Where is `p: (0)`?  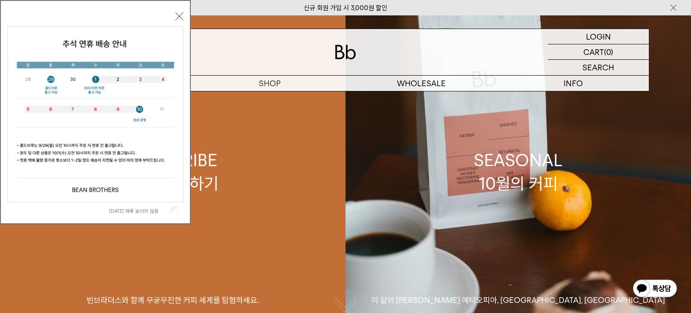
p: (0) is located at coordinates (608, 52).